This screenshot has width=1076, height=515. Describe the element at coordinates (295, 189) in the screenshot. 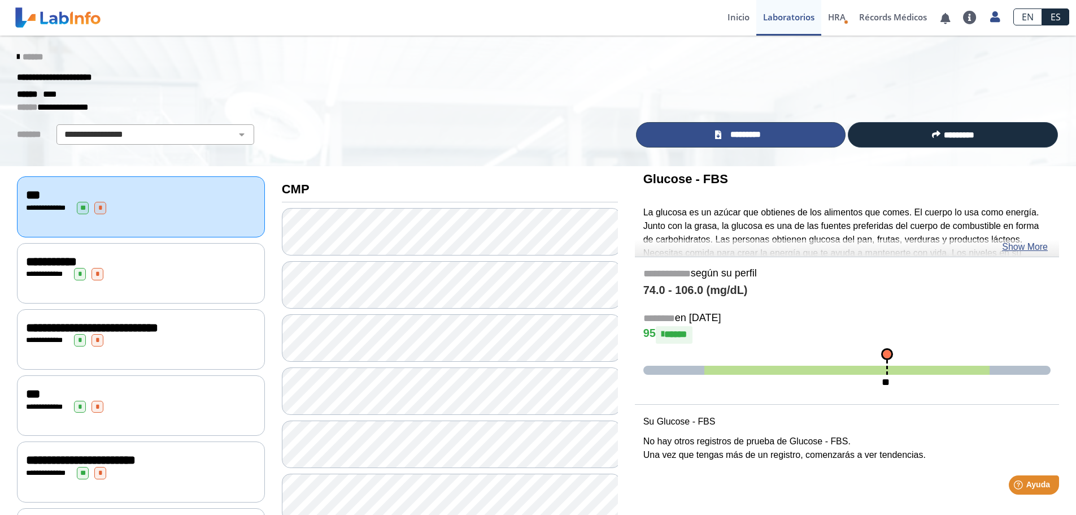

I see `b: CMP` at that location.